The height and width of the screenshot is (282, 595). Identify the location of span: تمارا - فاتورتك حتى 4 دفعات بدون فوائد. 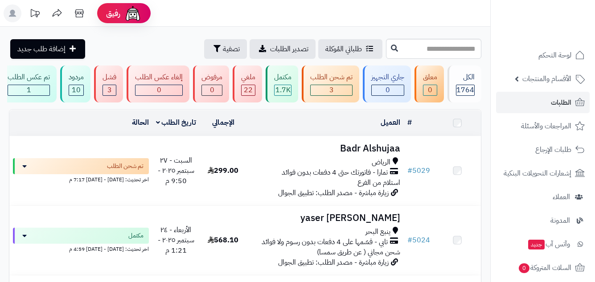
(335, 172).